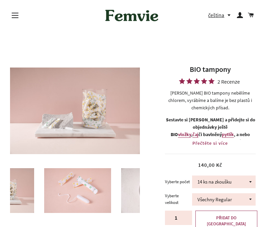 The image size is (264, 227). Describe the element at coordinates (178, 182) in the screenshot. I see `label: Vyberte počet` at that location.